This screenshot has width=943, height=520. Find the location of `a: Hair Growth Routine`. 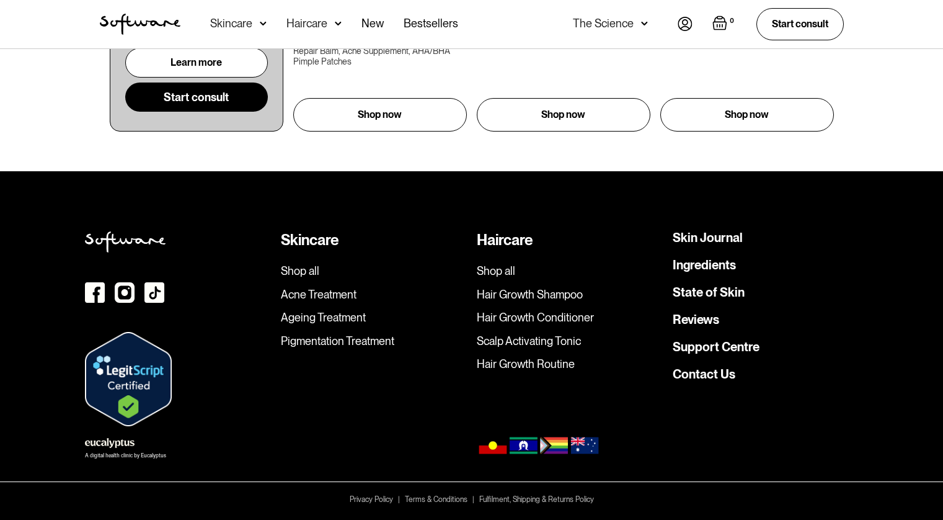

a: Hair Growth Routine is located at coordinates (570, 364).